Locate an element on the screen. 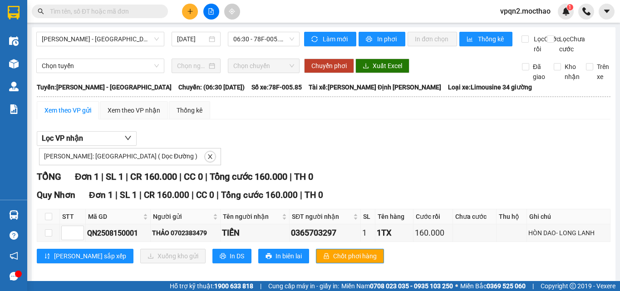  span: Cung cấp máy in - giấy in: is located at coordinates (304, 286).